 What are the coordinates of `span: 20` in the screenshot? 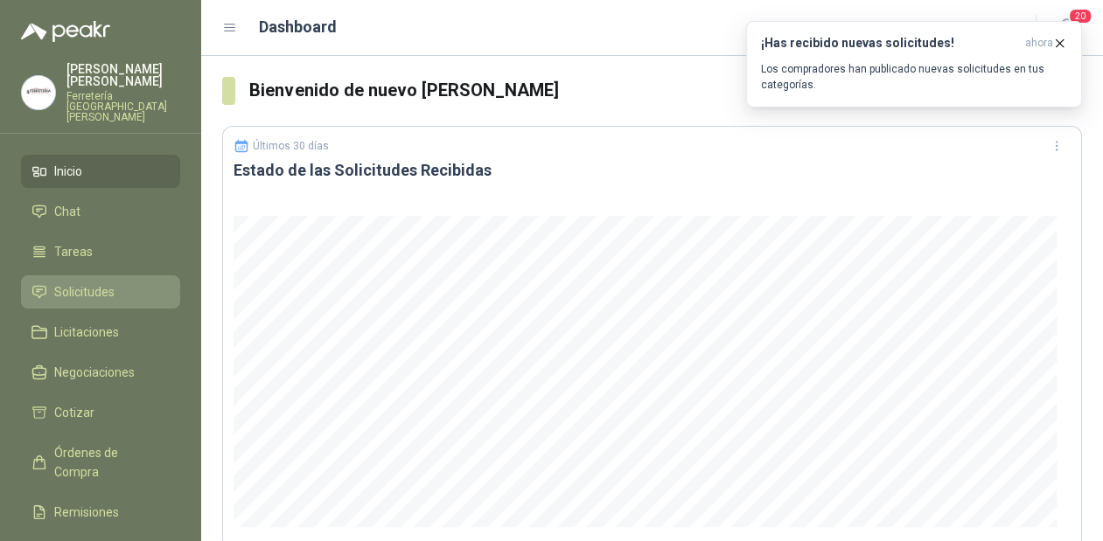 It's located at (1080, 16).